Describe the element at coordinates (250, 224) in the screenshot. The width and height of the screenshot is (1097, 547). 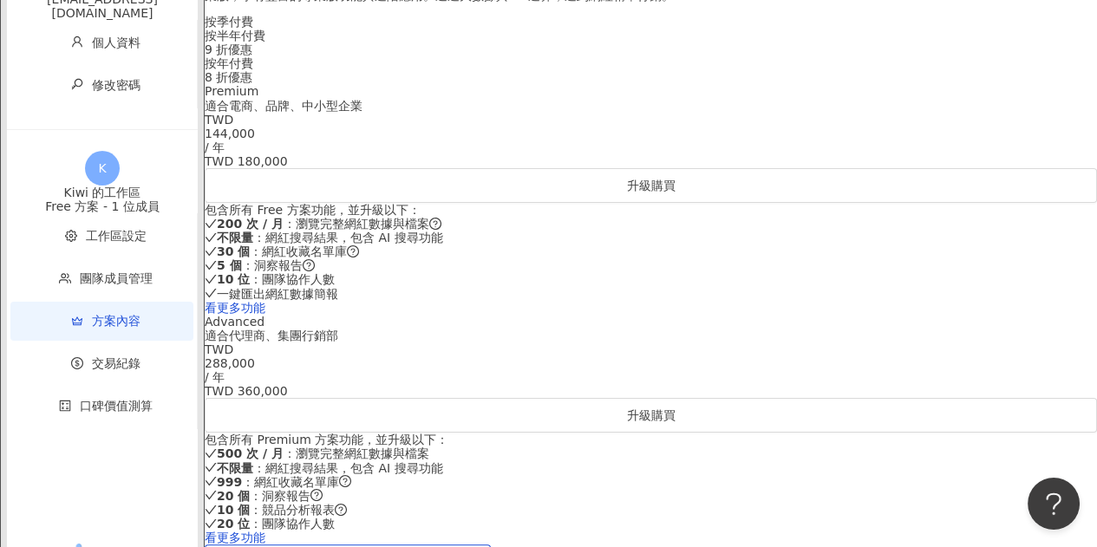
I see `strong: 200 次 / 月` at that location.